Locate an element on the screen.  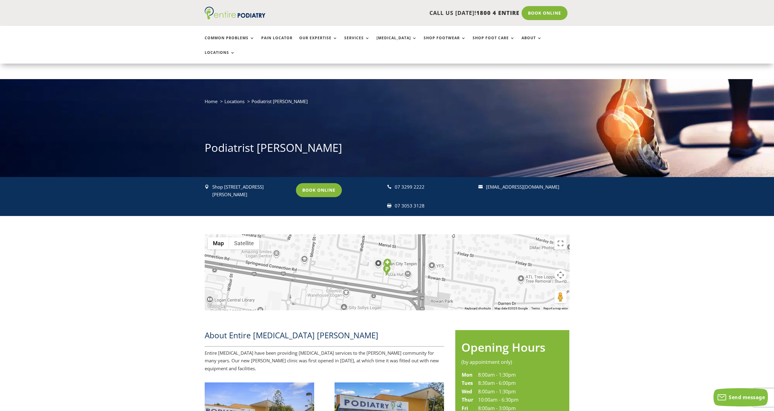
div: Entire Podiatry Logan is located at coordinates (387, 264).